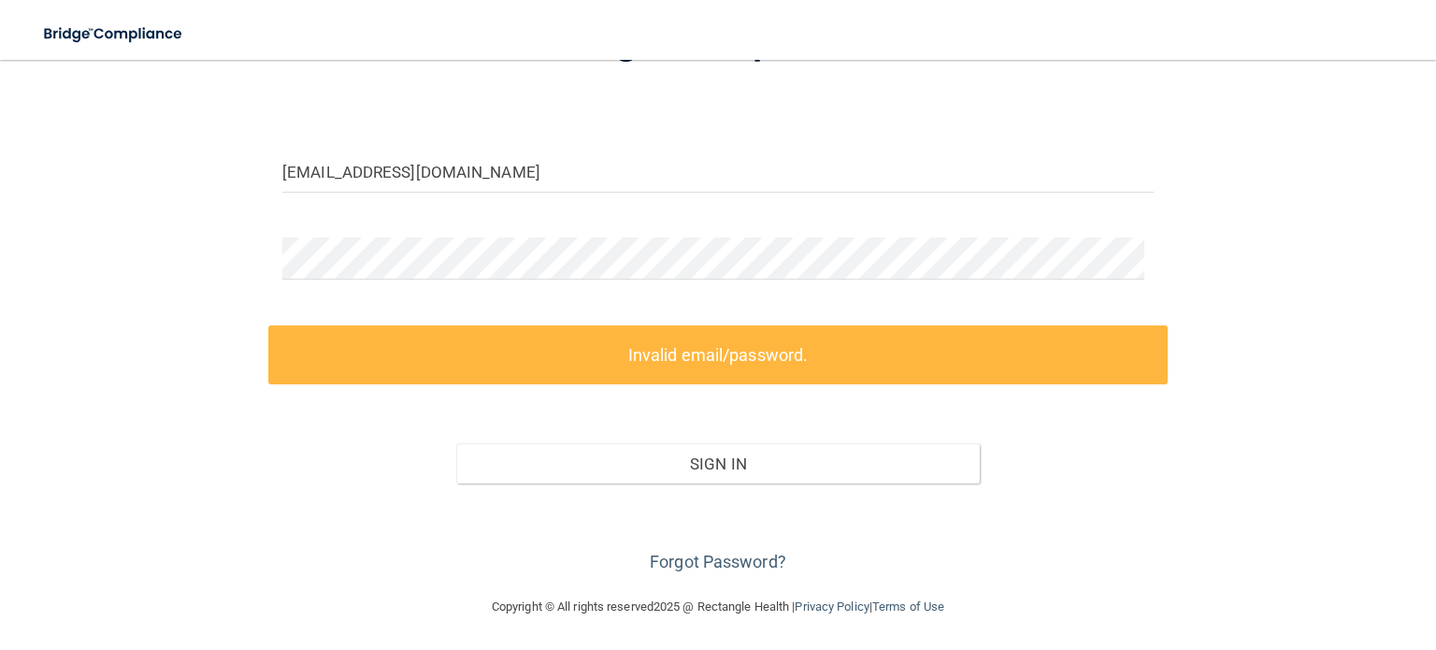 This screenshot has height=650, width=1436. Describe the element at coordinates (718, 171) in the screenshot. I see `input: Email` at that location.